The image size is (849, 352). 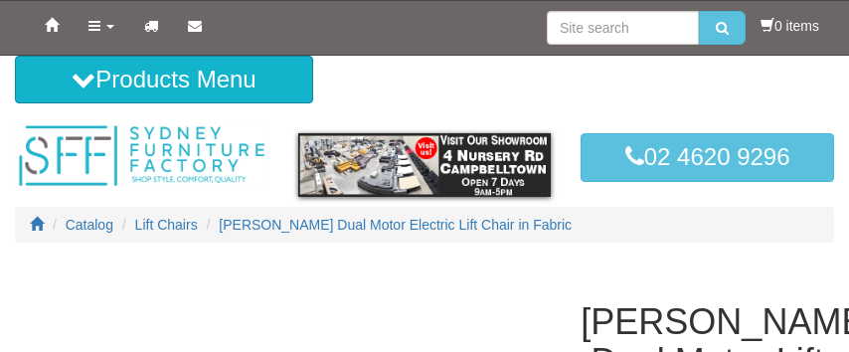 I want to click on a: 02 4620 9296, so click(x=707, y=157).